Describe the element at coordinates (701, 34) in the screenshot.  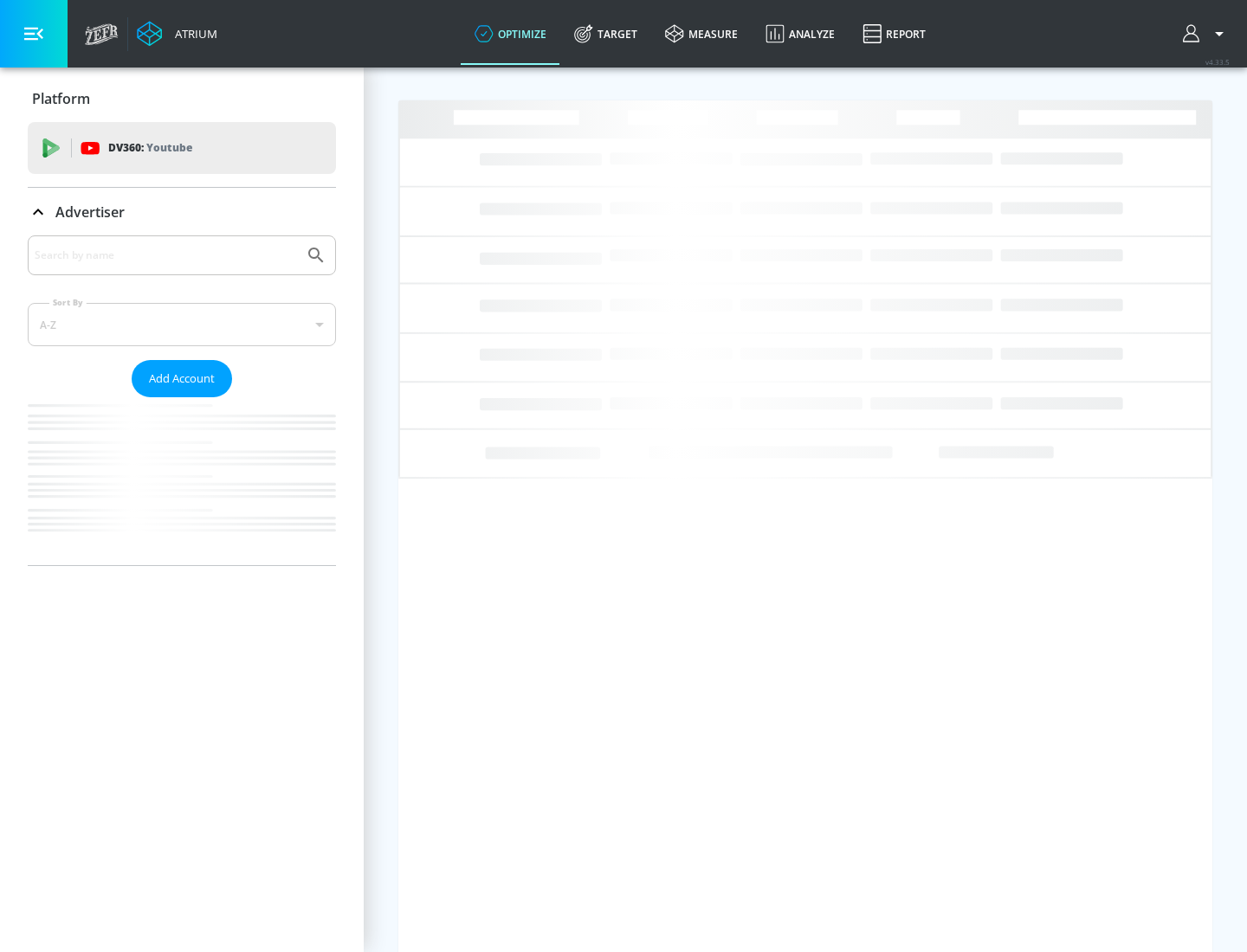
I see `a: measure` at that location.